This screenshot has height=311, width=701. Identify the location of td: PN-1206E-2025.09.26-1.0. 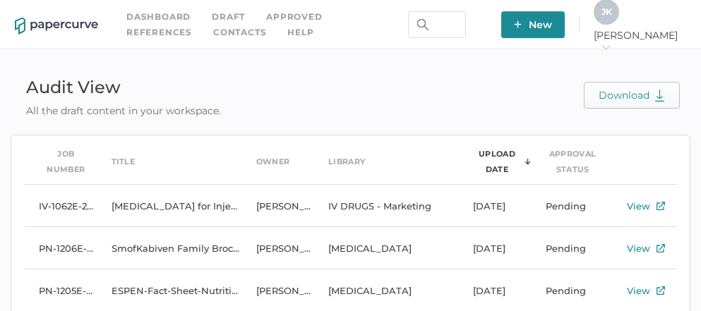
(61, 249).